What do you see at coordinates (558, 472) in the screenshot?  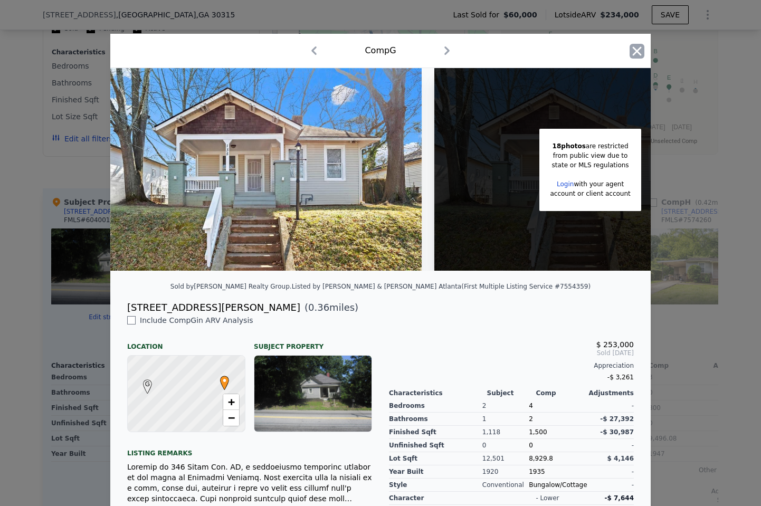 I see `div: 1935` at bounding box center [558, 472].